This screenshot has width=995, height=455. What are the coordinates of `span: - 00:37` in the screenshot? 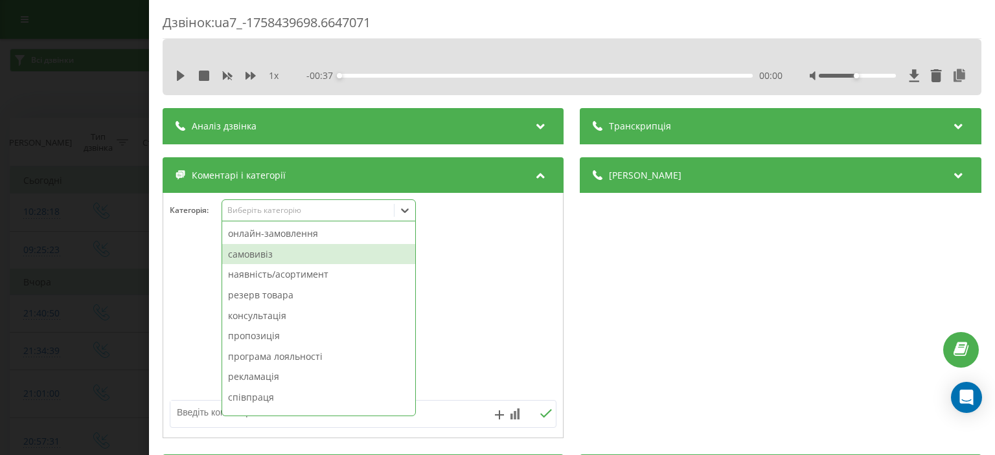 It's located at (323, 76).